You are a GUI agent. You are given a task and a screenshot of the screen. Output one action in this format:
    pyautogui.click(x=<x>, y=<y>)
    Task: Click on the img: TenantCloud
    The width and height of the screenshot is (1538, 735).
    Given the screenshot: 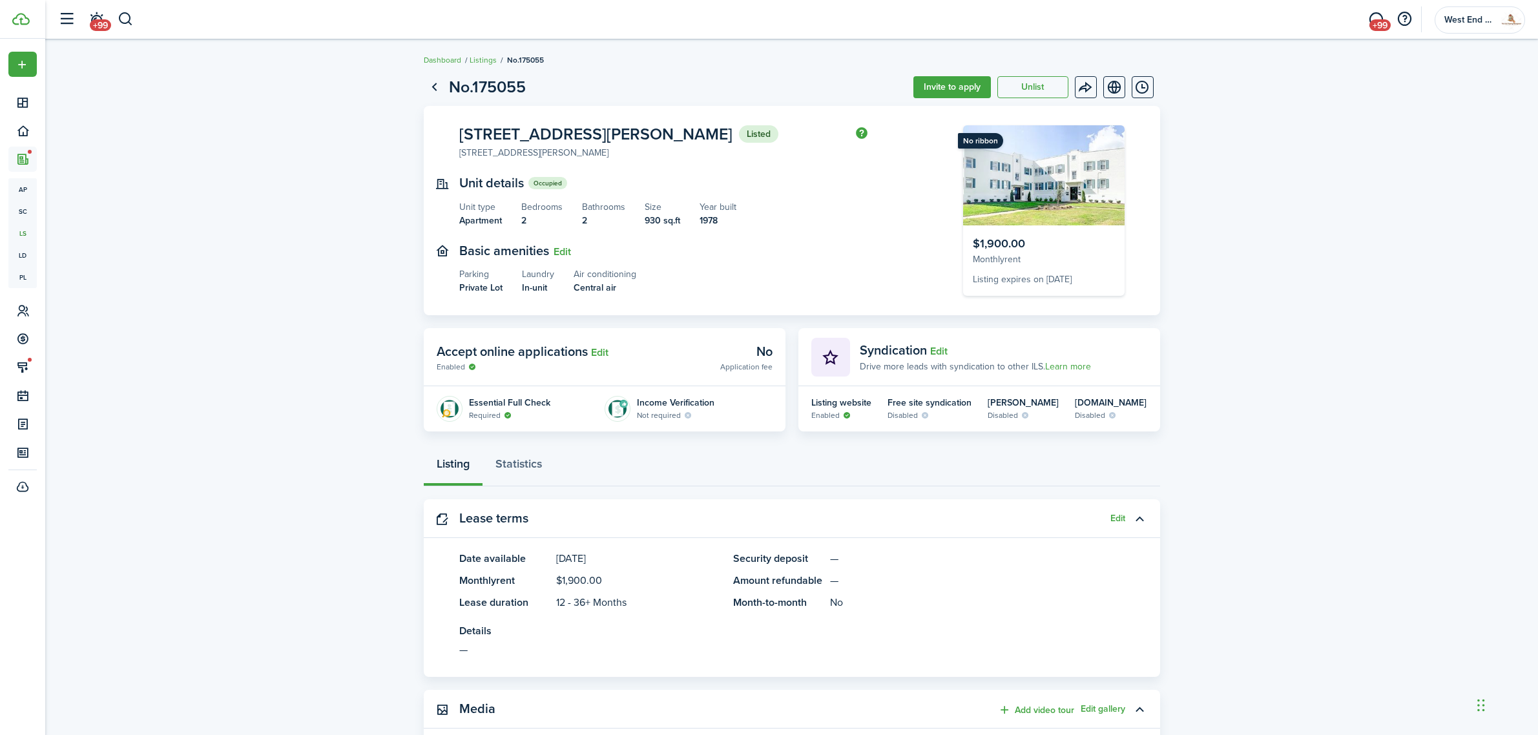 What is the action you would take?
    pyautogui.click(x=21, y=19)
    